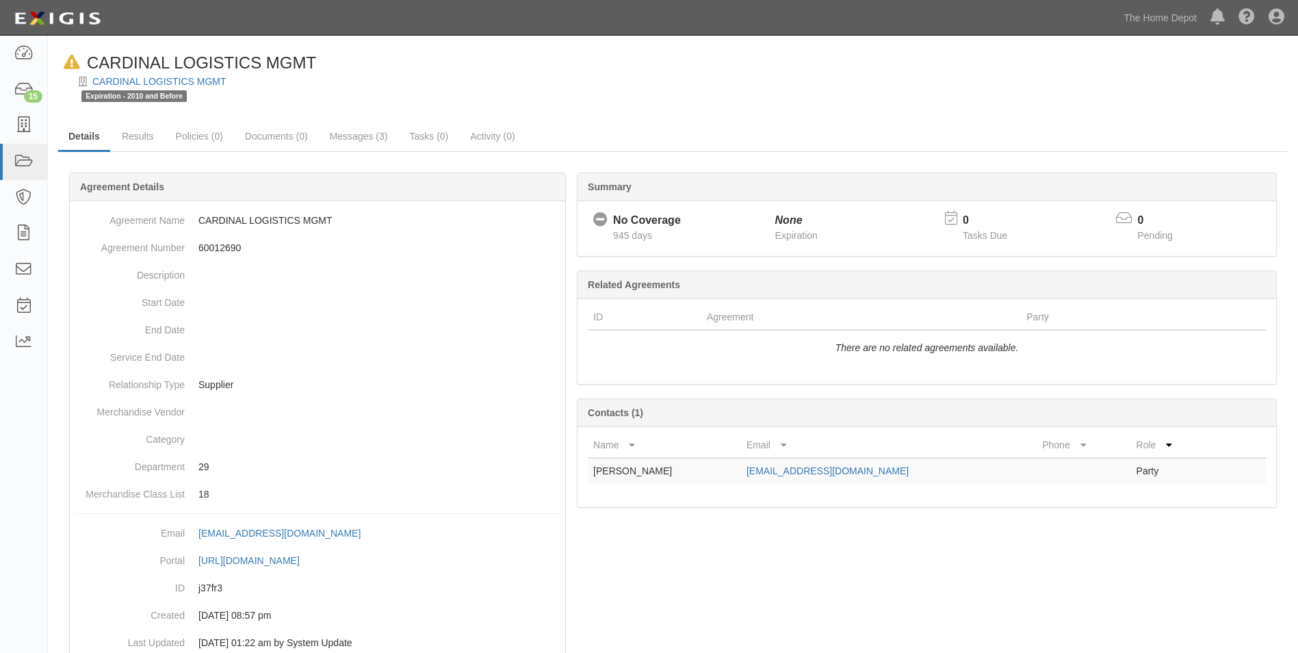 The image size is (1298, 653). Describe the element at coordinates (1159, 18) in the screenshot. I see `a: The Home Depot` at that location.